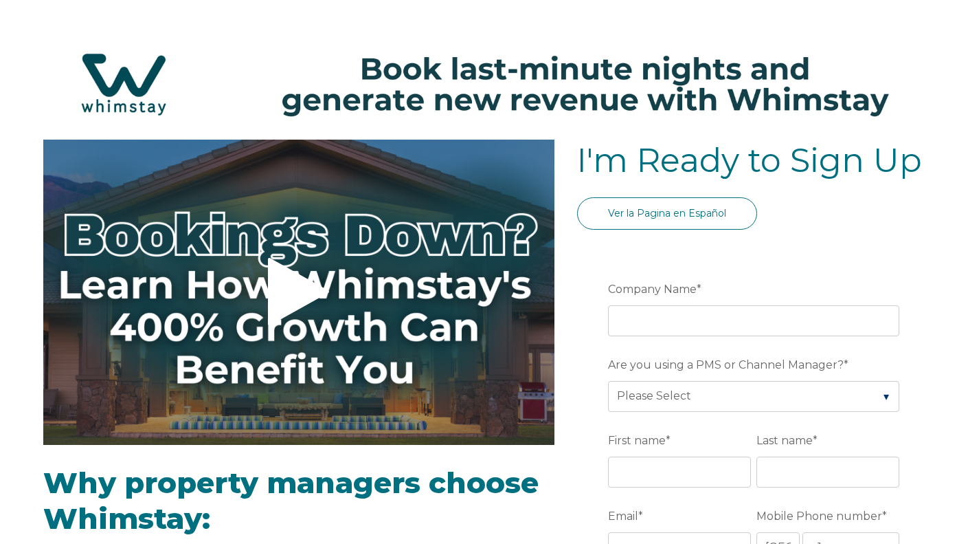  I want to click on span: Are you using a PMS or Channel Manager?, so click(726, 364).